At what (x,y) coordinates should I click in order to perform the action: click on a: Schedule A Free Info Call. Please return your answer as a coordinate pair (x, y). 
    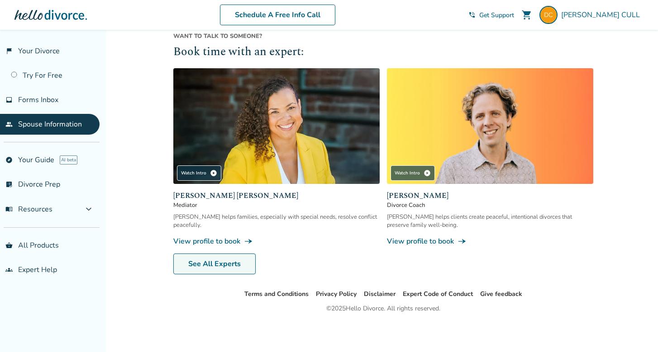
    Looking at the image, I should click on (277, 15).